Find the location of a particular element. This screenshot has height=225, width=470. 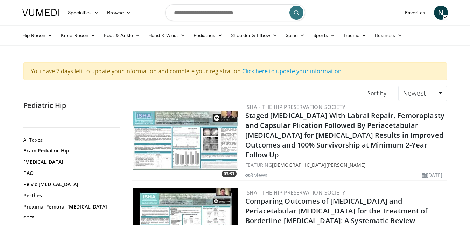

img: fd3d04e8-bfa4-4538-85ab-7adce48ae9d0.300x170_q85_crop-smart_upscale.jpg is located at coordinates (186, 140).